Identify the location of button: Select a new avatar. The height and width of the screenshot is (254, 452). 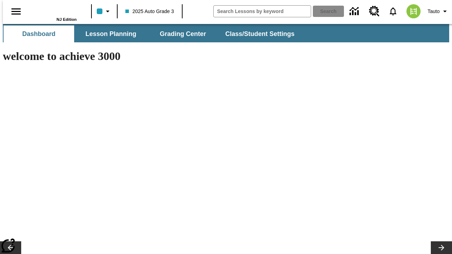
(413, 11).